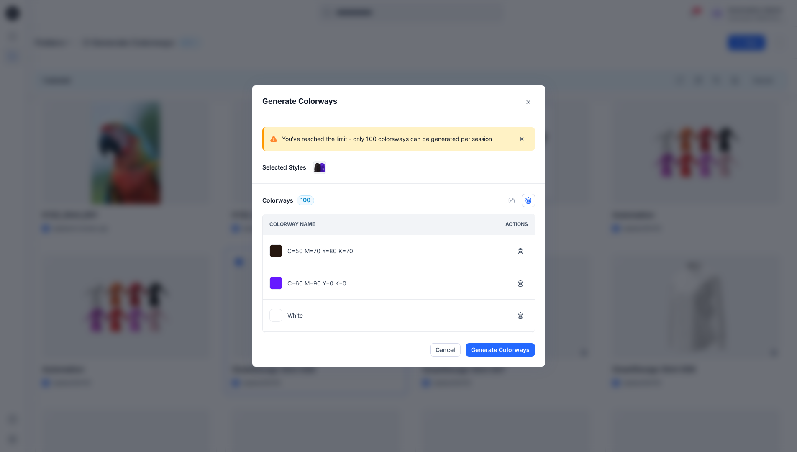 The width and height of the screenshot is (797, 452). Describe the element at coordinates (445, 350) in the screenshot. I see `button: Cancel` at that location.